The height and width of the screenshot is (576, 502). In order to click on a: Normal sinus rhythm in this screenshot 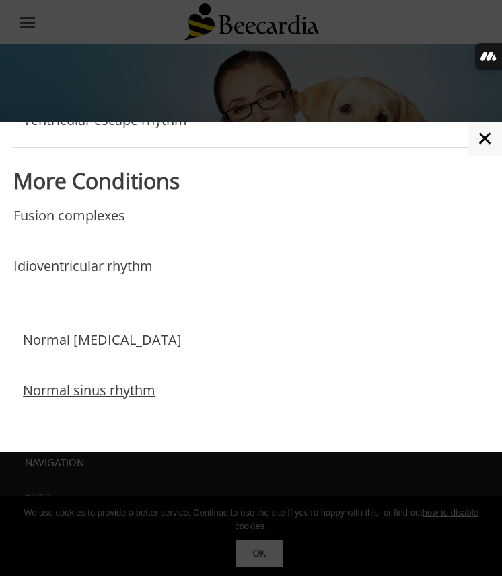, I will do `click(89, 405)`.